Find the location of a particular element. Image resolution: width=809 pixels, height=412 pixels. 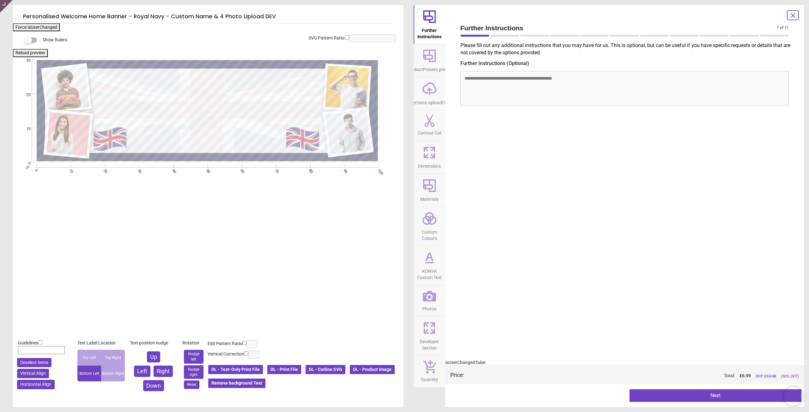

div: Bottom Left is located at coordinates (89, 374).